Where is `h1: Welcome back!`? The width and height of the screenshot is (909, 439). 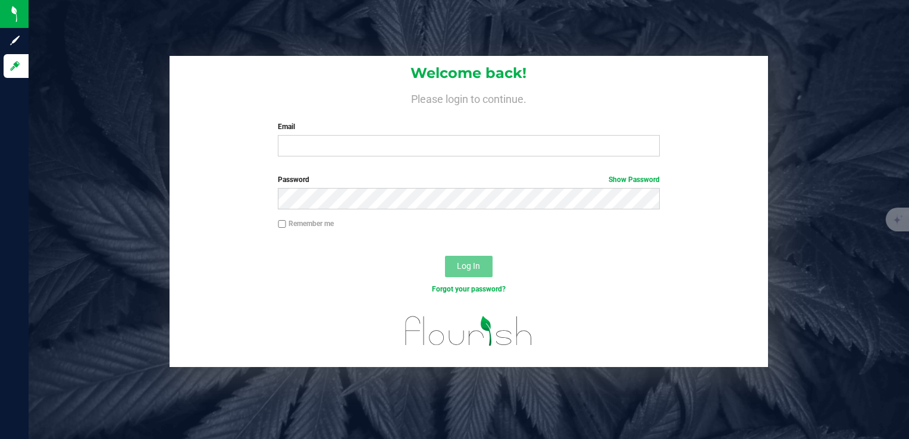 h1: Welcome back! is located at coordinates (469, 73).